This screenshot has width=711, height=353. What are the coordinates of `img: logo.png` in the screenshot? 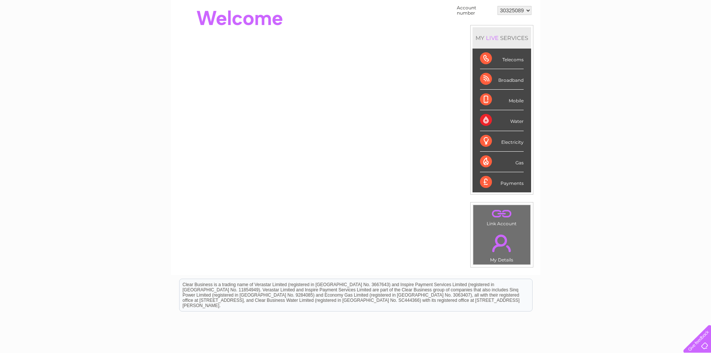 It's located at (44, 31).